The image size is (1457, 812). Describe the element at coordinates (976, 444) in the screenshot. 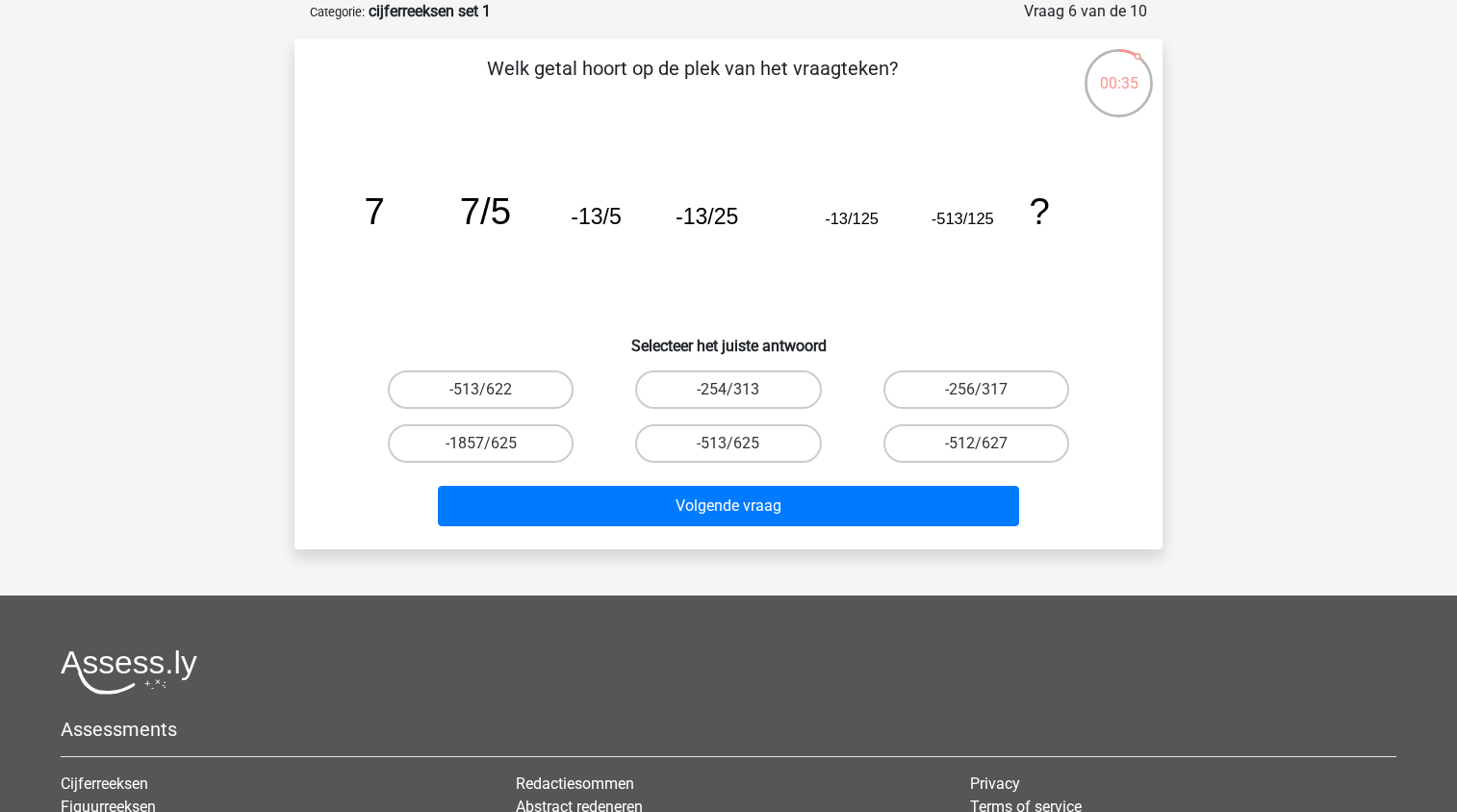

I see `label: -512/627` at that location.